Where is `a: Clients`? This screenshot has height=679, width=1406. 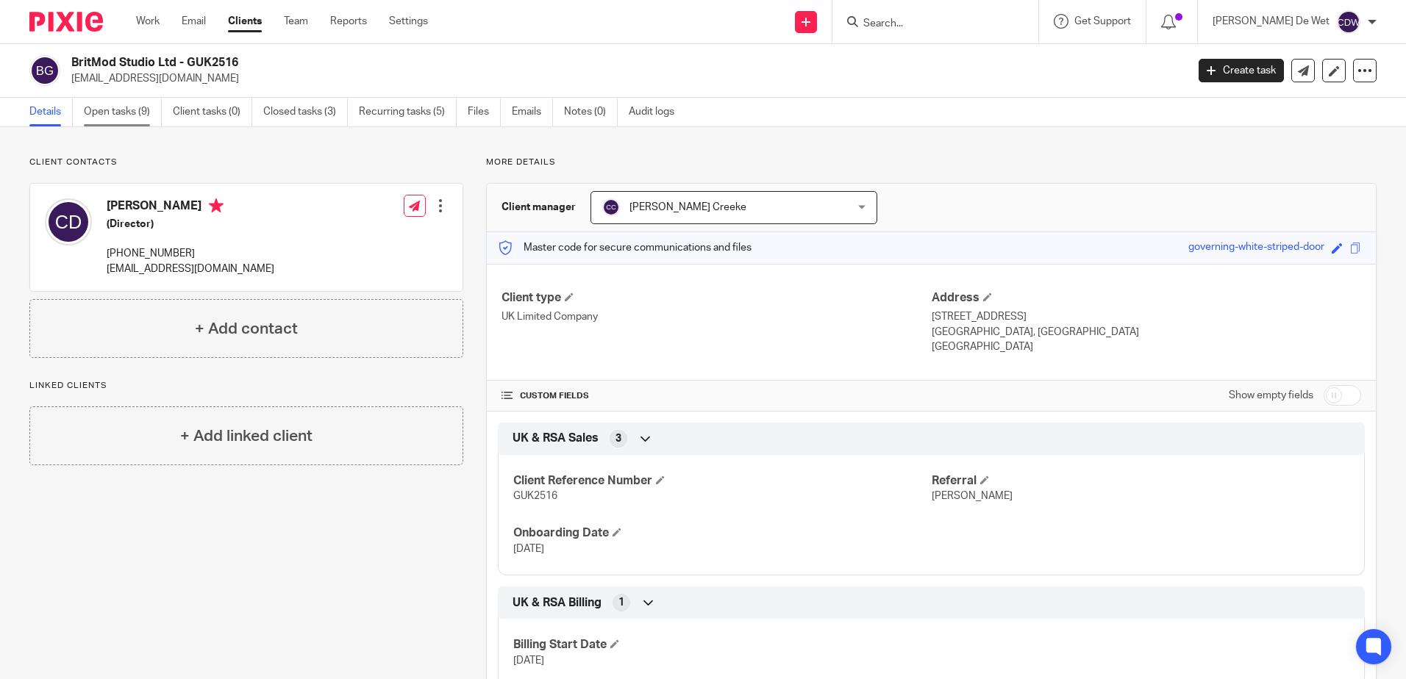
a: Clients is located at coordinates (245, 21).